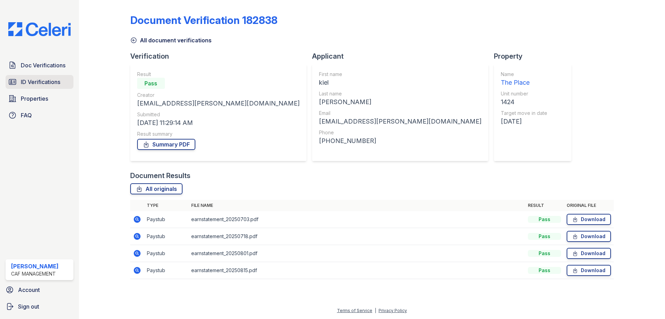 This screenshot has height=319, width=665. Describe the element at coordinates (156, 189) in the screenshot. I see `a: All originals` at that location.